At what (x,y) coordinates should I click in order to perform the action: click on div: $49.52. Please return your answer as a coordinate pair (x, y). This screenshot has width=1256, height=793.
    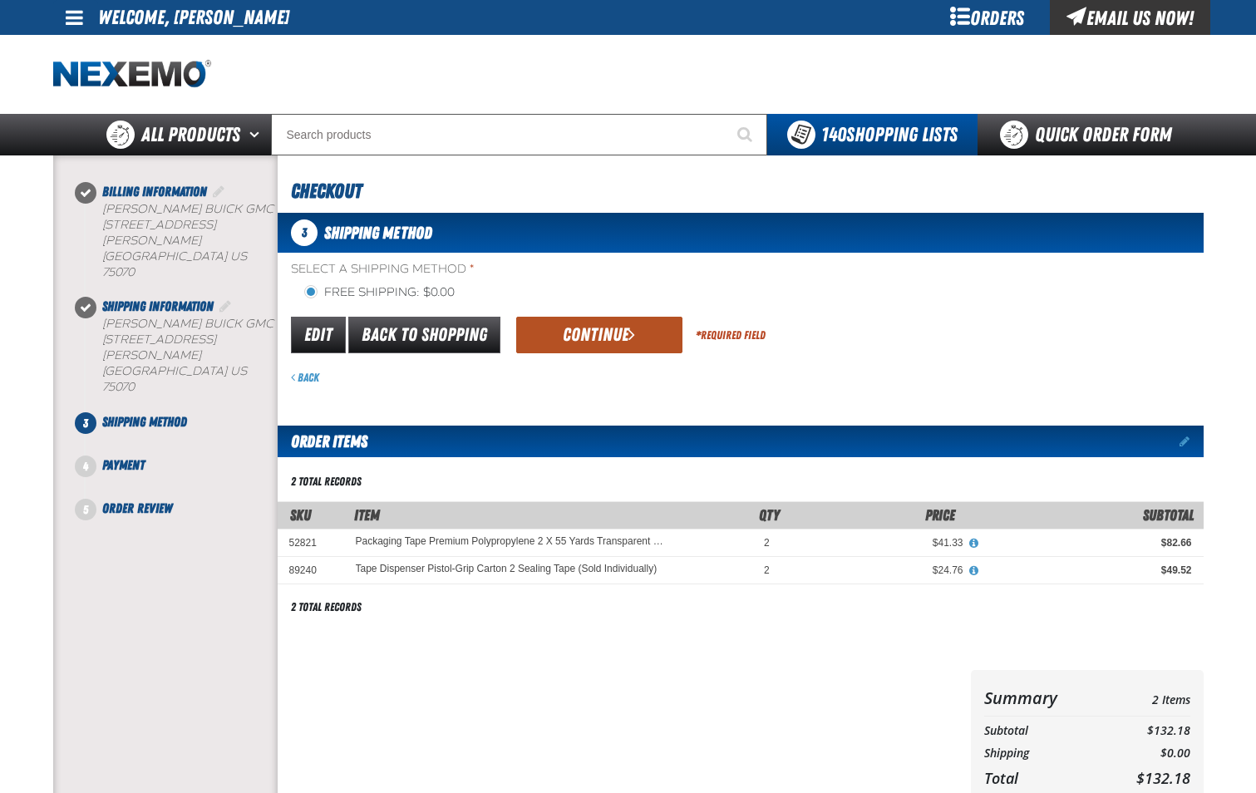
    Looking at the image, I should click on (1089, 570).